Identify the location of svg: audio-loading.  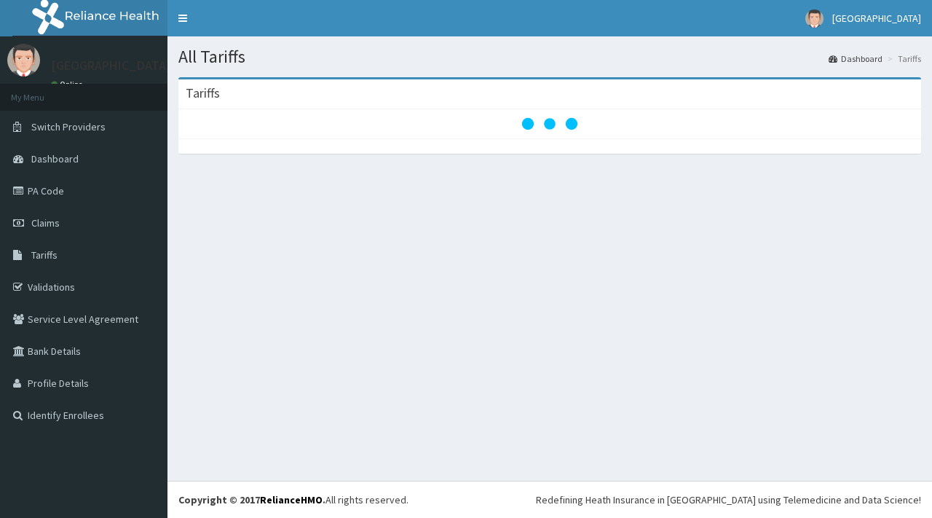
(550, 124).